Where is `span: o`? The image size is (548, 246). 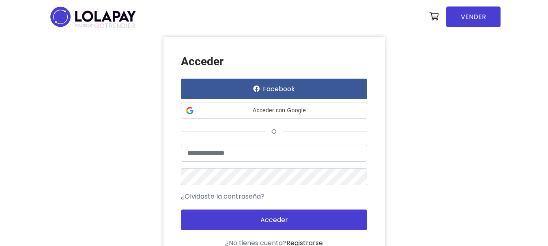 span: o is located at coordinates (274, 131).